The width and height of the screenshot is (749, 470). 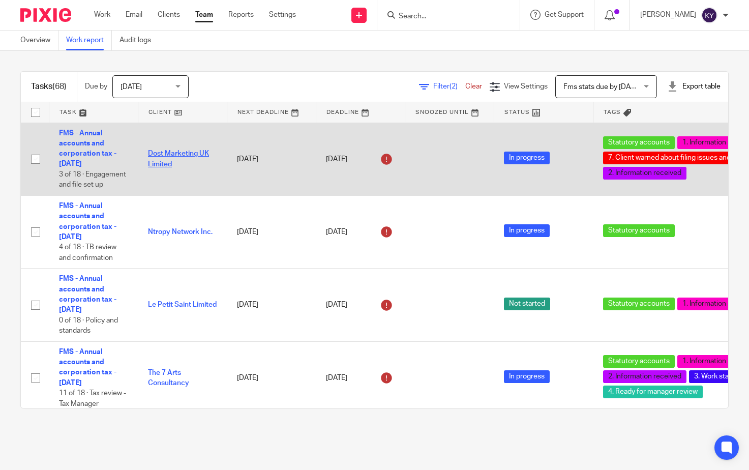 I want to click on input: Search, so click(x=444, y=17).